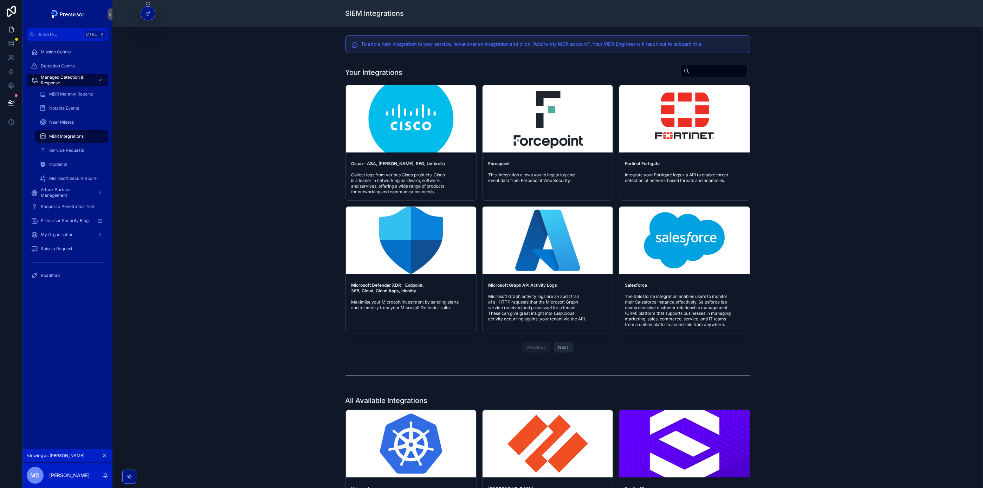  I want to click on span: Ctrl, so click(91, 34).